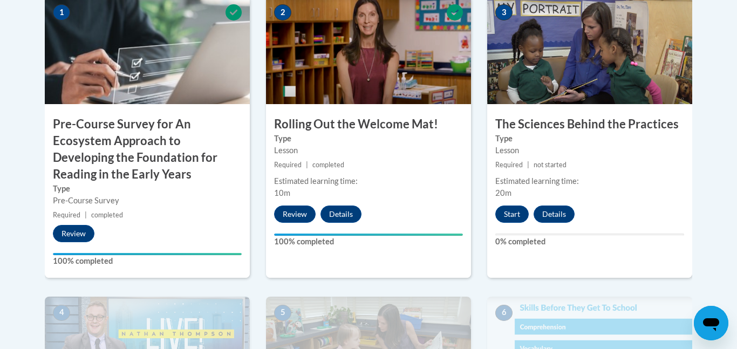 This screenshot has width=737, height=349. Describe the element at coordinates (283, 313) in the screenshot. I see `span: 5` at that location.